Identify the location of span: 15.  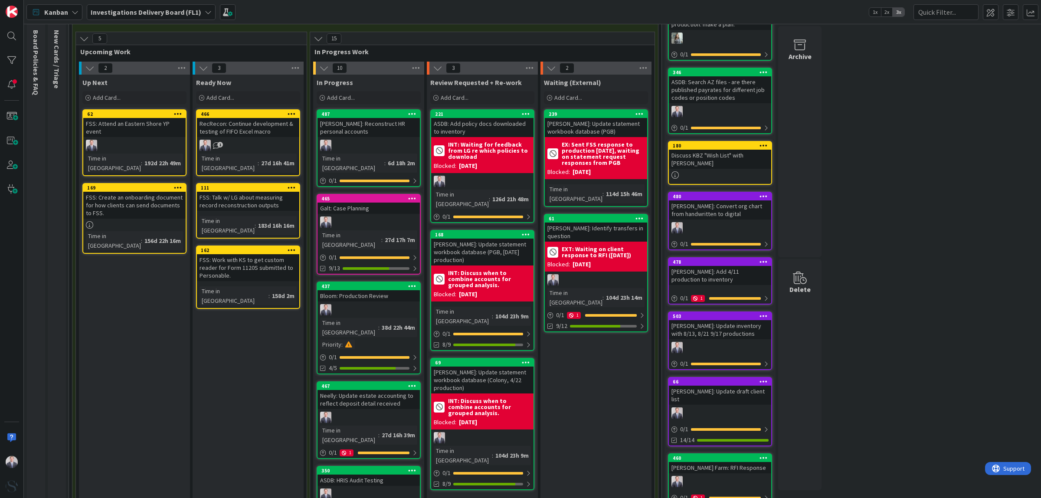
(334, 39).